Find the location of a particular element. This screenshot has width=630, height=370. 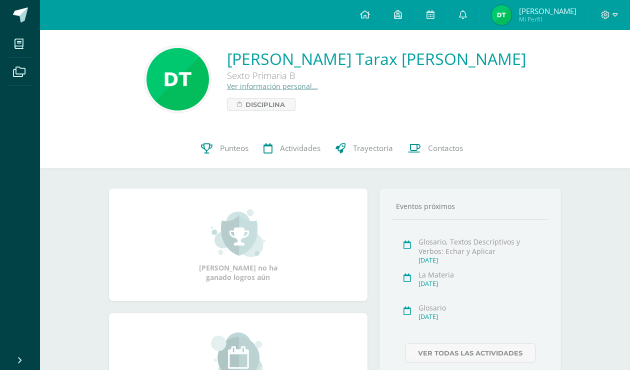

a: Actividades is located at coordinates (292, 148).